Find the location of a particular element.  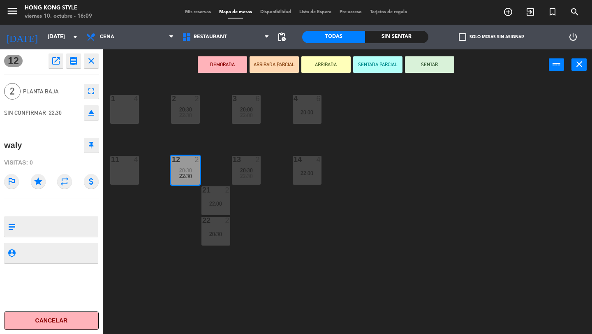

button: menu is located at coordinates (12, 12).